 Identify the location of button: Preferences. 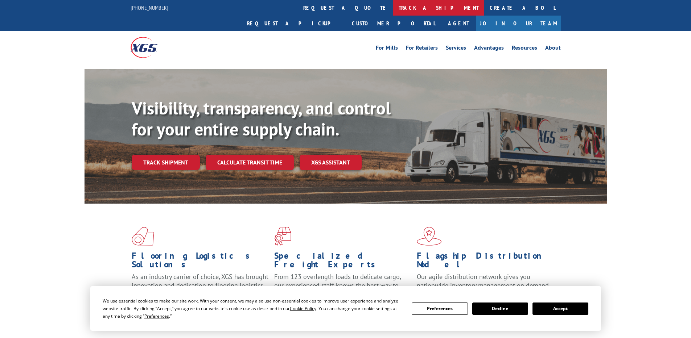
(439, 309).